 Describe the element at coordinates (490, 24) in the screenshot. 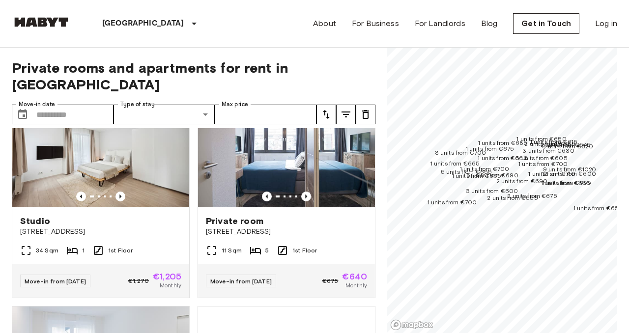

I see `a: Blog` at that location.